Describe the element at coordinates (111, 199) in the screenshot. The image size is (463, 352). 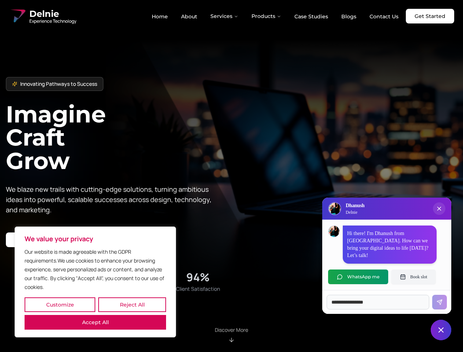
I see `p: We blaze new trails with cutting-edge solutions, turning ambitious ideas into powerful, scalable ...` at that location.